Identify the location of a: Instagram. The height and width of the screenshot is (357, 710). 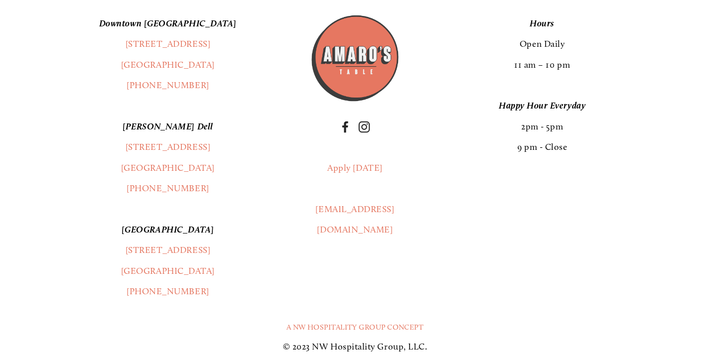
(364, 127).